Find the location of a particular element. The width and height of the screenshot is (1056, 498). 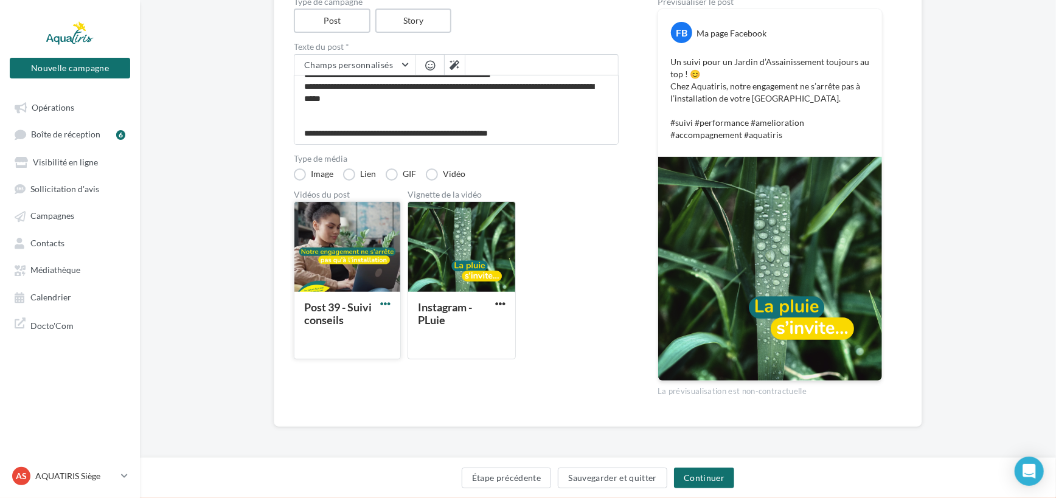

a: Boîte de réception6 is located at coordinates (70, 134).